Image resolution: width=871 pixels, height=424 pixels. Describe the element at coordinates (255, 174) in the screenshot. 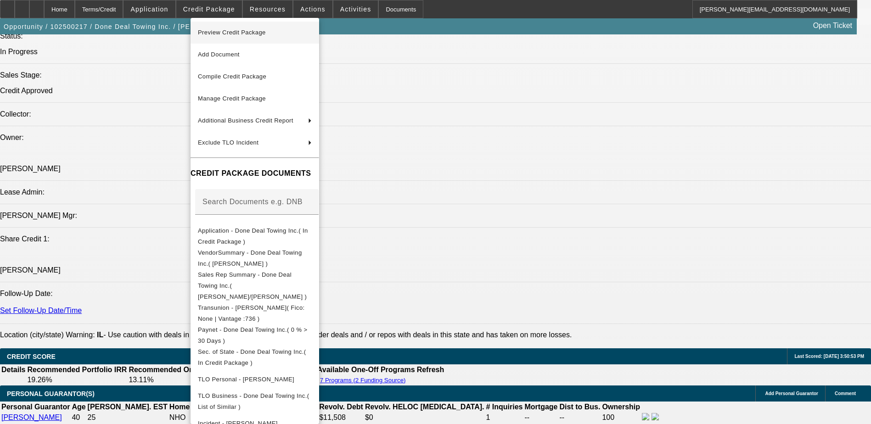

I see `h4: CREDIT PACKAGE DOCUMENTS` at that location.